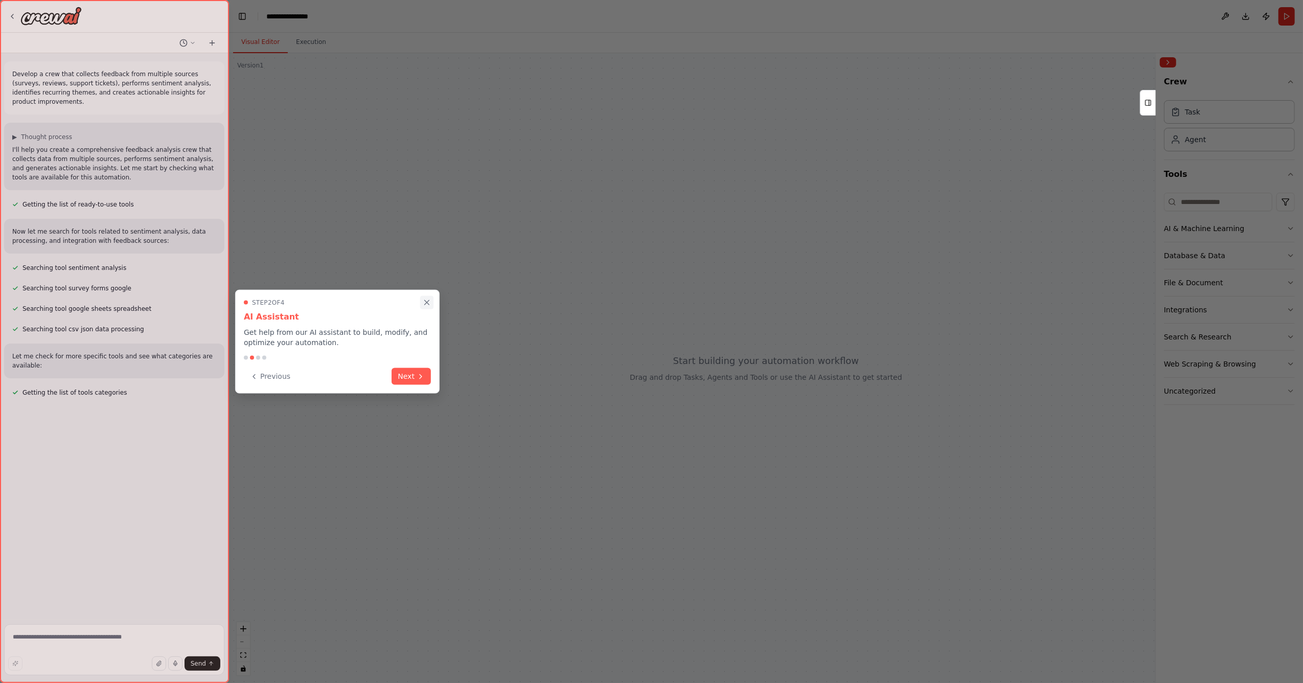 This screenshot has height=683, width=1303. I want to click on button: Hide left sidebar, so click(242, 16).